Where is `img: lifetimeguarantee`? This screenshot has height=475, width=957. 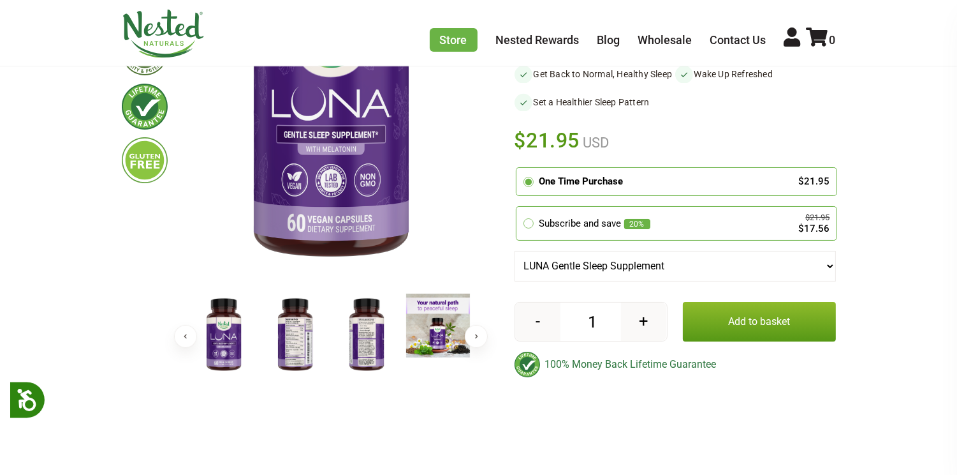 img: lifetimeguarantee is located at coordinates (145, 107).